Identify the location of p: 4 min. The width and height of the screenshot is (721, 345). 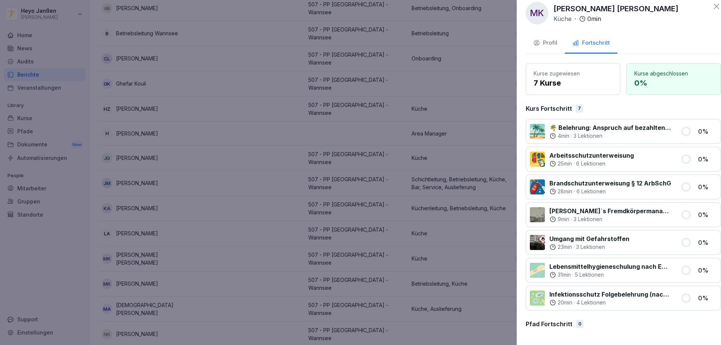
(563, 136).